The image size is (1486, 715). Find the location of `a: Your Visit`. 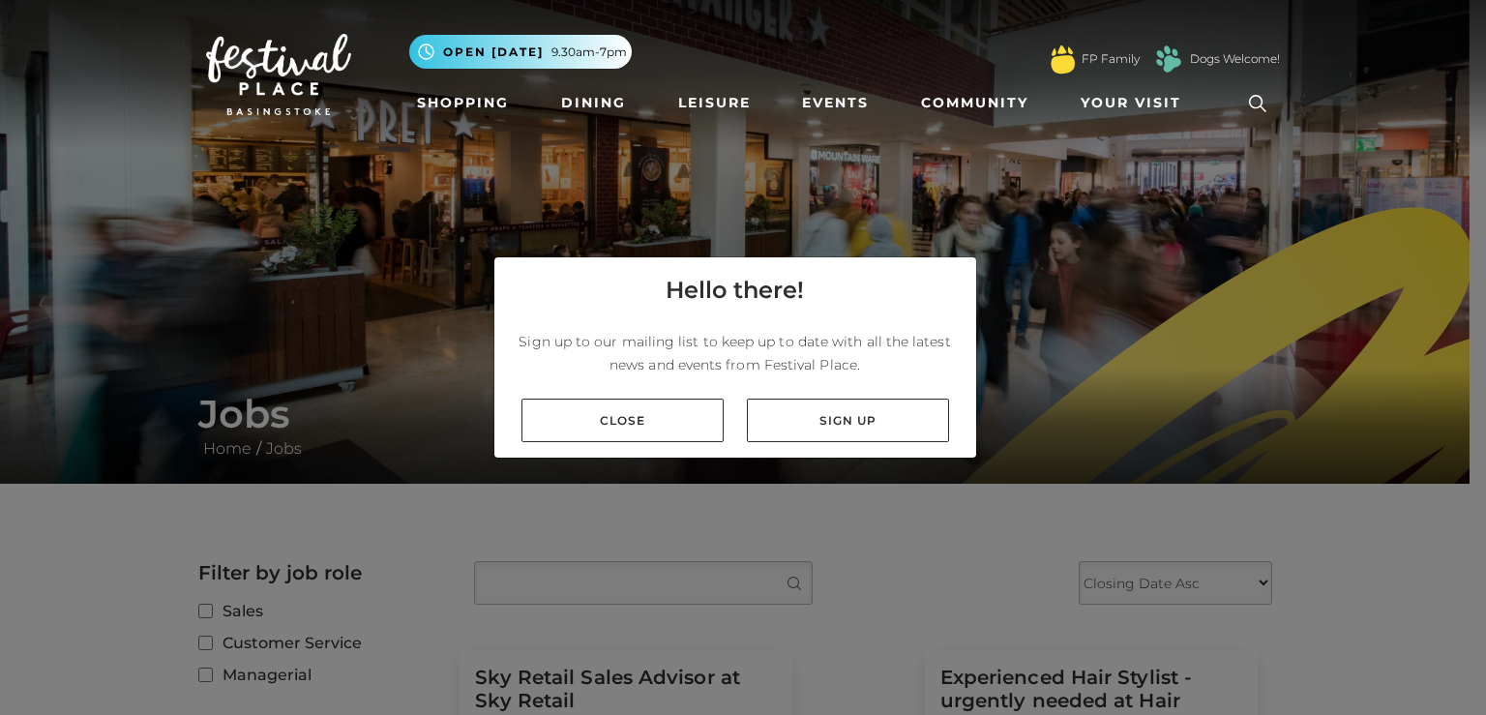

a: Your Visit is located at coordinates (1135, 103).